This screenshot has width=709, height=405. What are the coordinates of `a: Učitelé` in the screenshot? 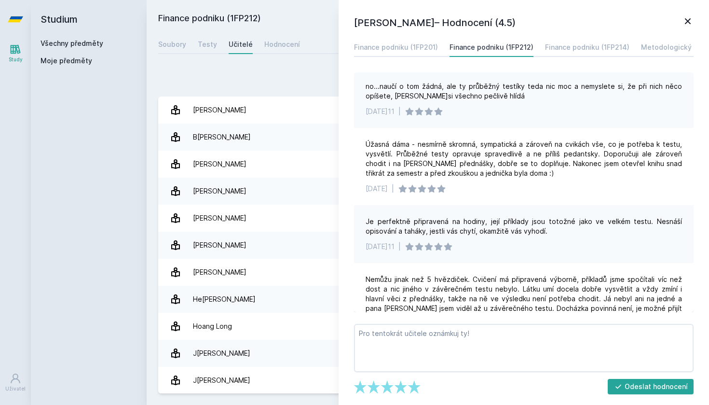 It's located at (241, 44).